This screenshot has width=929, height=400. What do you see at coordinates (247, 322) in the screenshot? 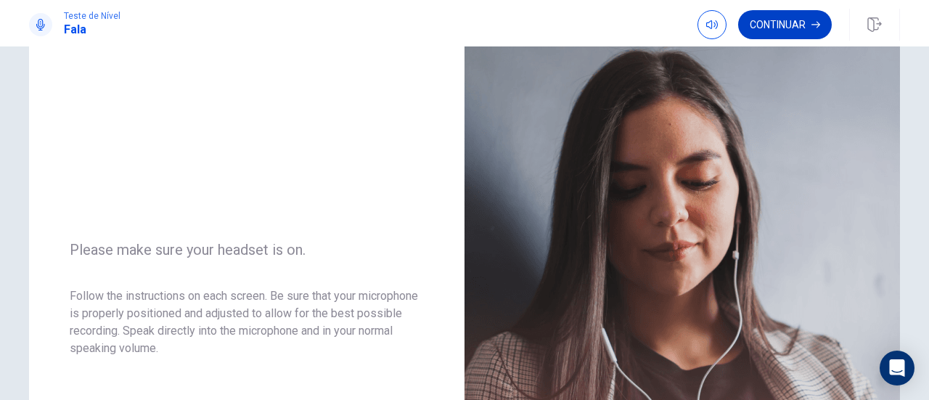
I see `p: Follow the instructions on each screen. Be sure that your microphone is properly positioned and a...` at bounding box center [247, 322].